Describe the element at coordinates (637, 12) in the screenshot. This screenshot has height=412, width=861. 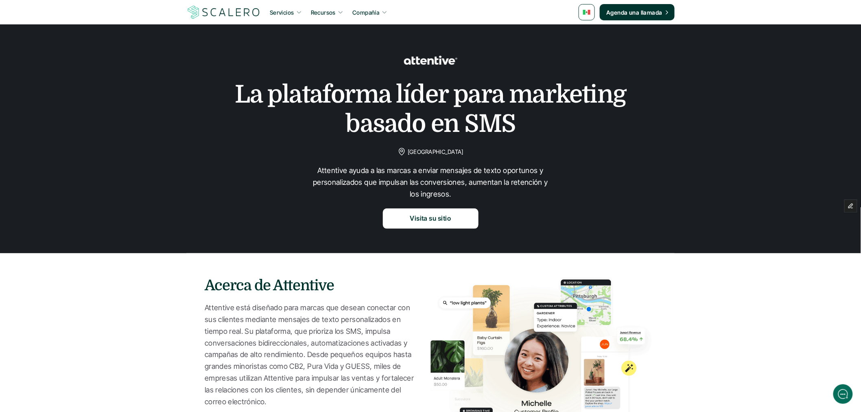
I see `a: Agenda una llamada` at that location.